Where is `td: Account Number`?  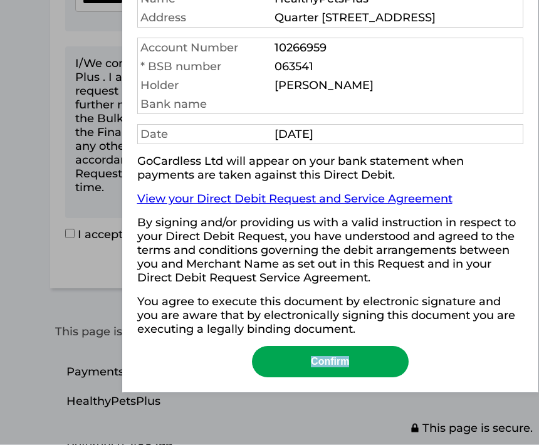
td: Account Number is located at coordinates (204, 48).